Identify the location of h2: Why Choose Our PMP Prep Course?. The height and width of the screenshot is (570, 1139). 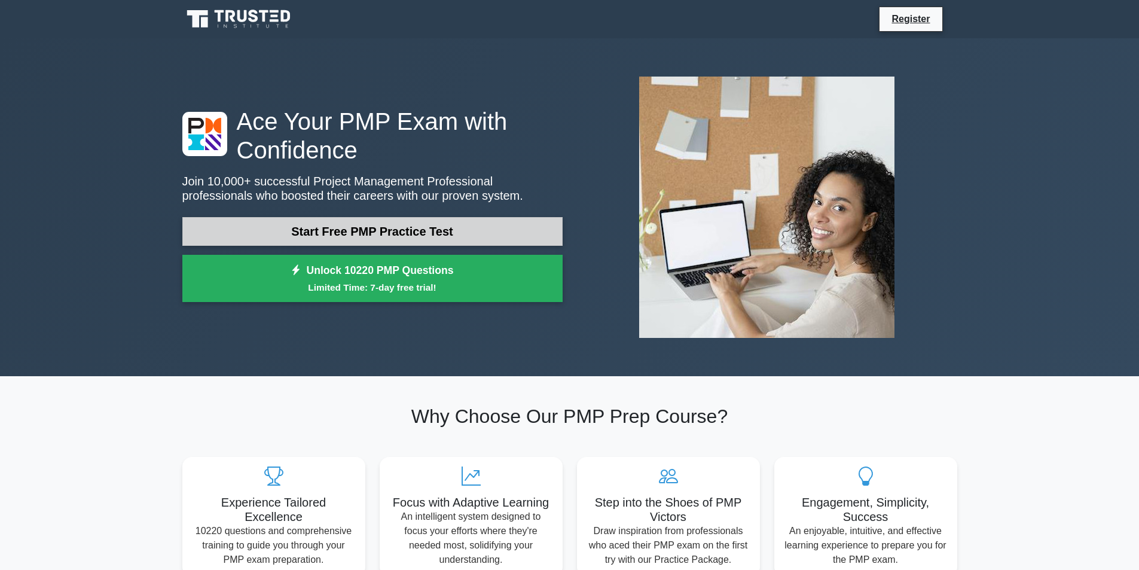
(570, 416).